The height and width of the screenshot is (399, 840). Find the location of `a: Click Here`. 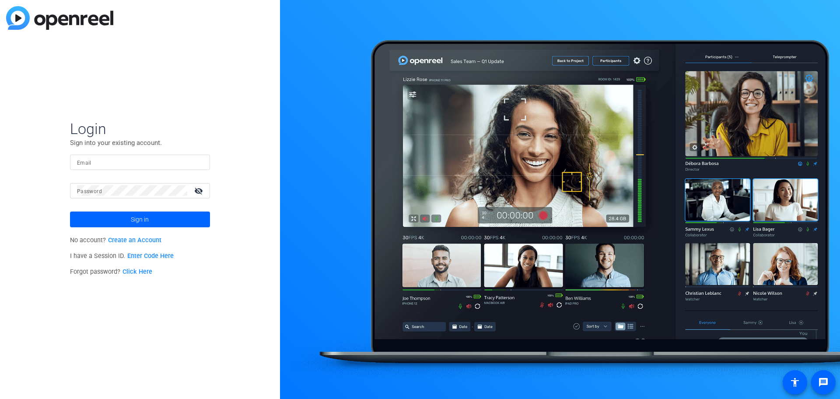

a: Click Here is located at coordinates (137, 271).